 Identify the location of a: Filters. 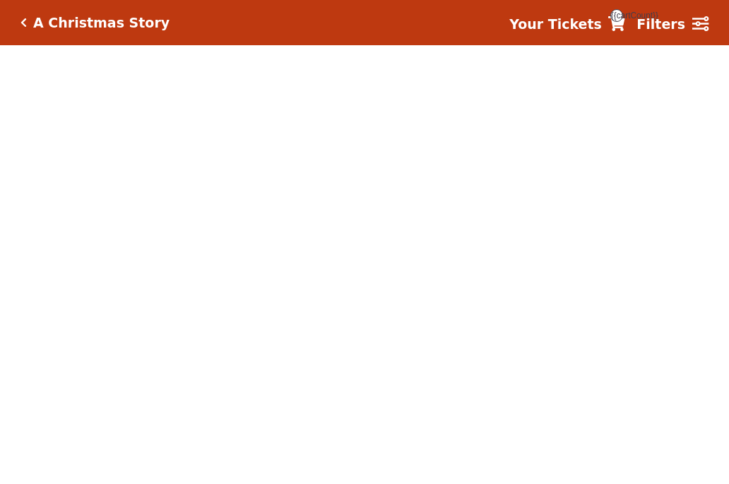
(673, 24).